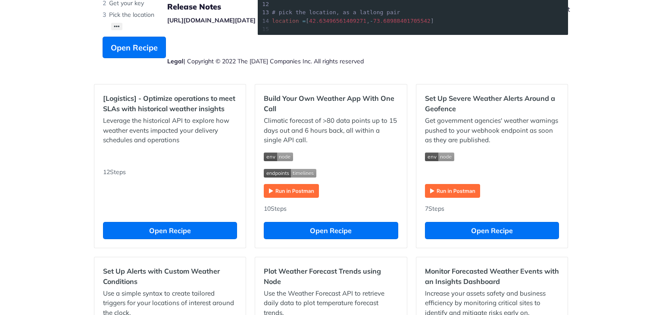  I want to click on h2: [Logistics] - Optimize operations to meet SLAs with historical weather insights, so click(170, 103).